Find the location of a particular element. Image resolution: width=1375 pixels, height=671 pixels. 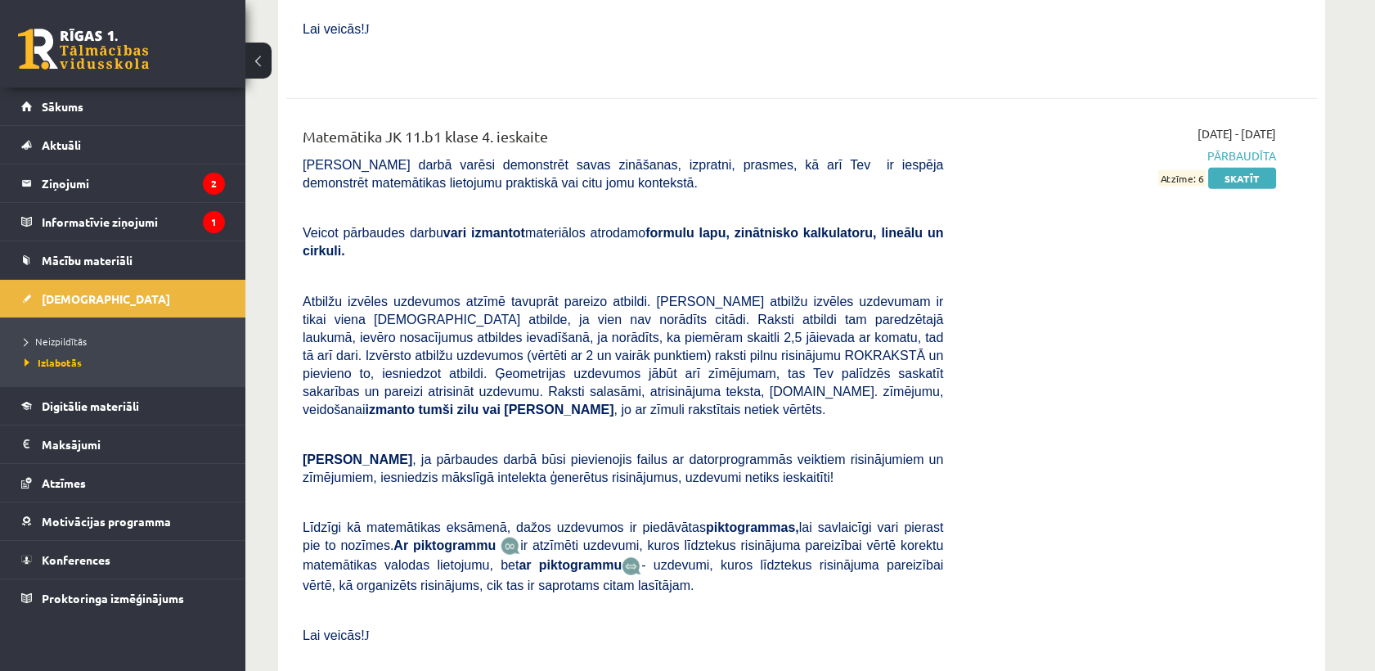

span: Atzīmes is located at coordinates (64, 483).